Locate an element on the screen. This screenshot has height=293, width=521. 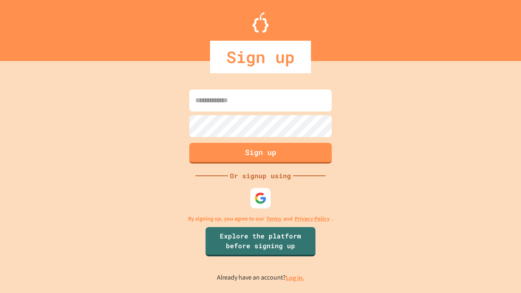
div: Or signup using is located at coordinates (261, 176).